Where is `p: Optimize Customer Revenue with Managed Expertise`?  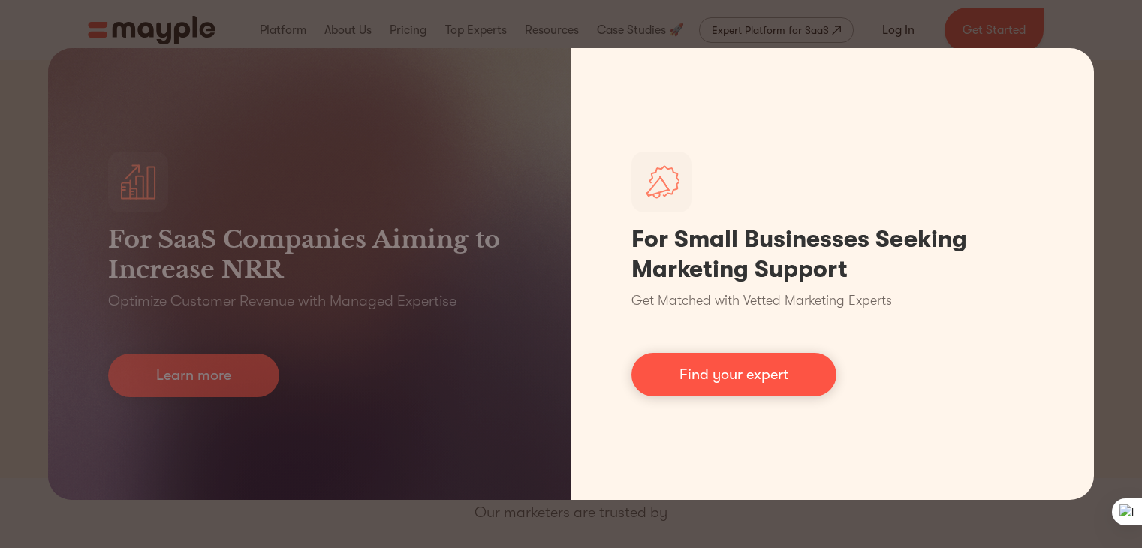 p: Optimize Customer Revenue with Managed Expertise is located at coordinates (282, 301).